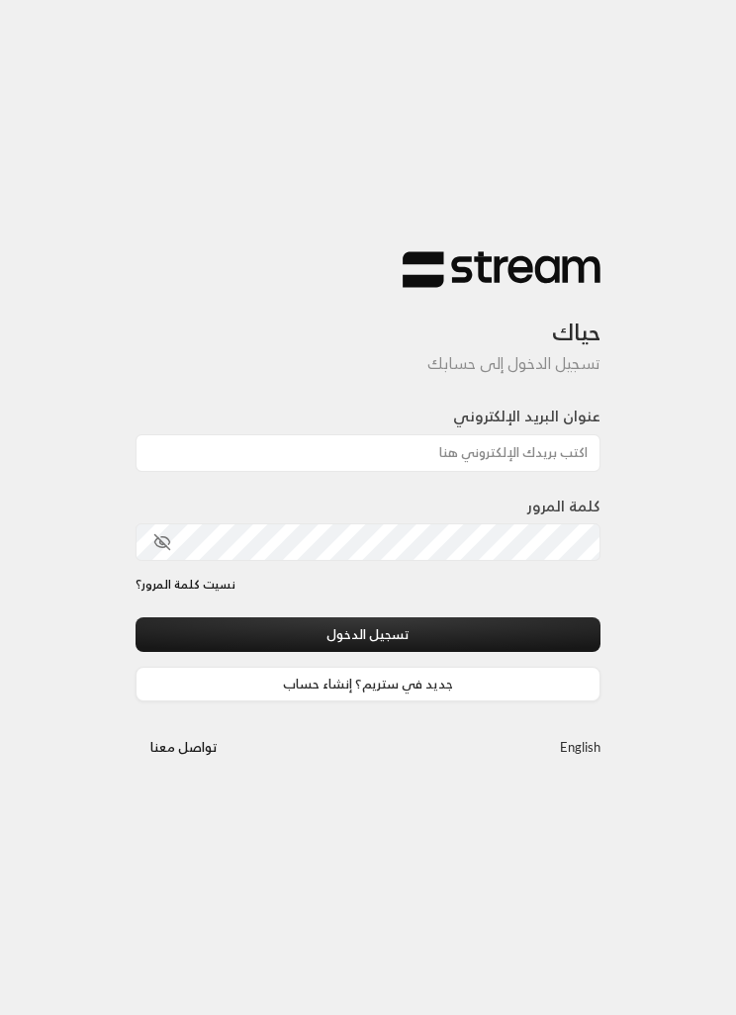 The image size is (736, 1015). Describe the element at coordinates (184, 748) in the screenshot. I see `button: تواصل معنا` at that location.